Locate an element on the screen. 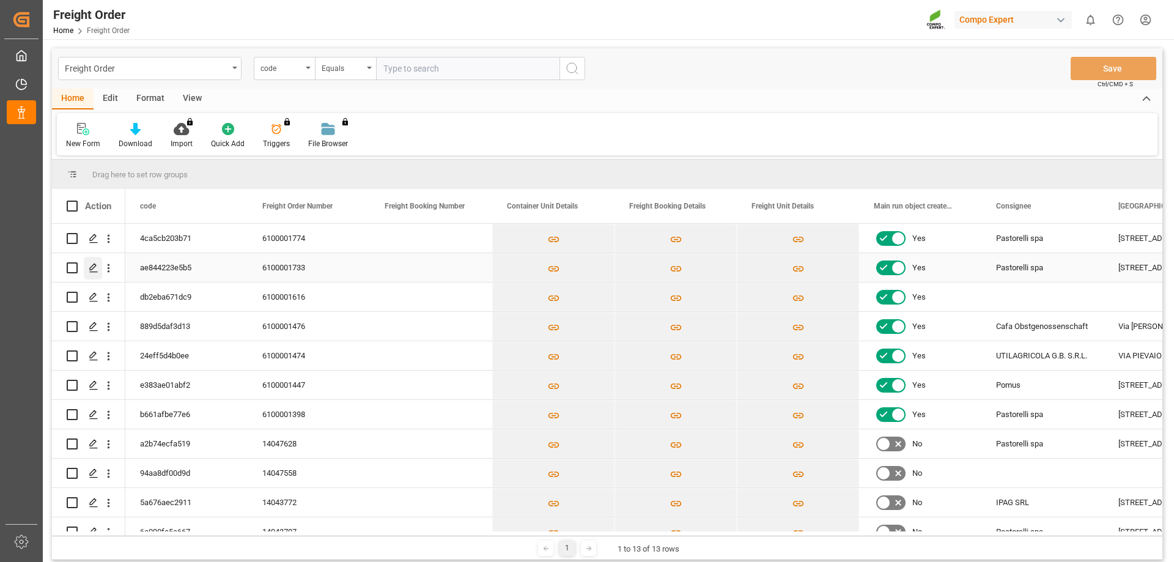 The width and height of the screenshot is (1174, 562). span: Freight Unit Details is located at coordinates (783, 206).